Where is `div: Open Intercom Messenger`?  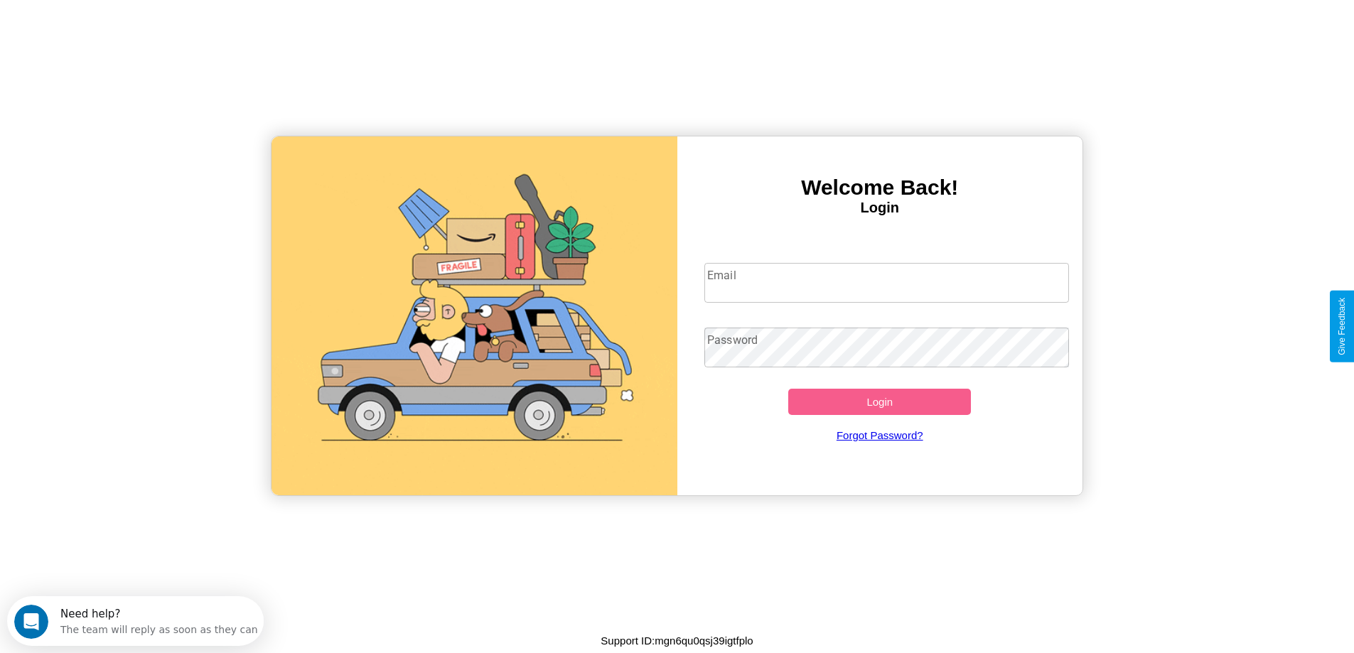
div: Open Intercom Messenger is located at coordinates (135, 25).